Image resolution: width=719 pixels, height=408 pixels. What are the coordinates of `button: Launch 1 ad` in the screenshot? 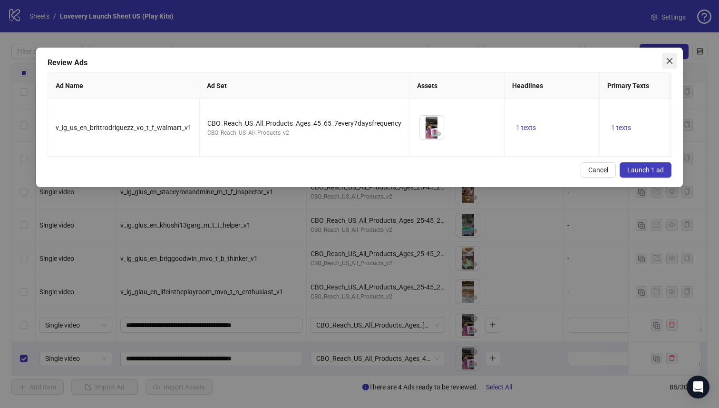 It's located at (646, 170).